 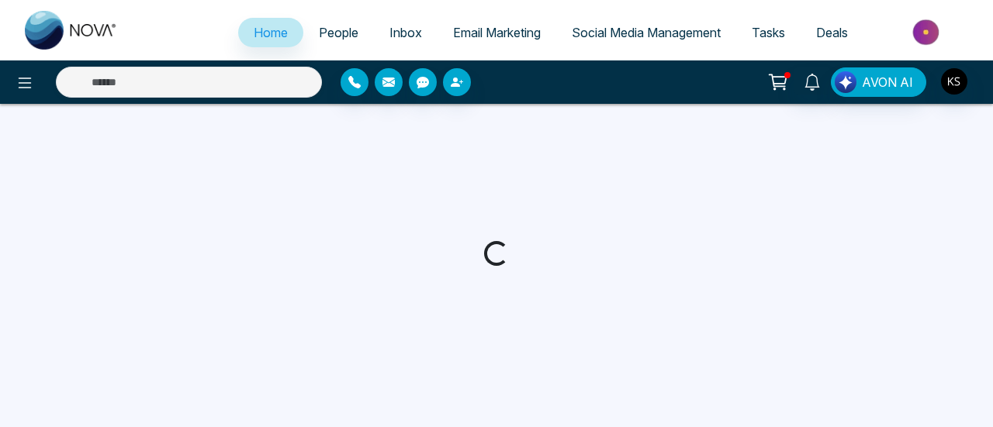 I want to click on a: Inbox, so click(x=406, y=33).